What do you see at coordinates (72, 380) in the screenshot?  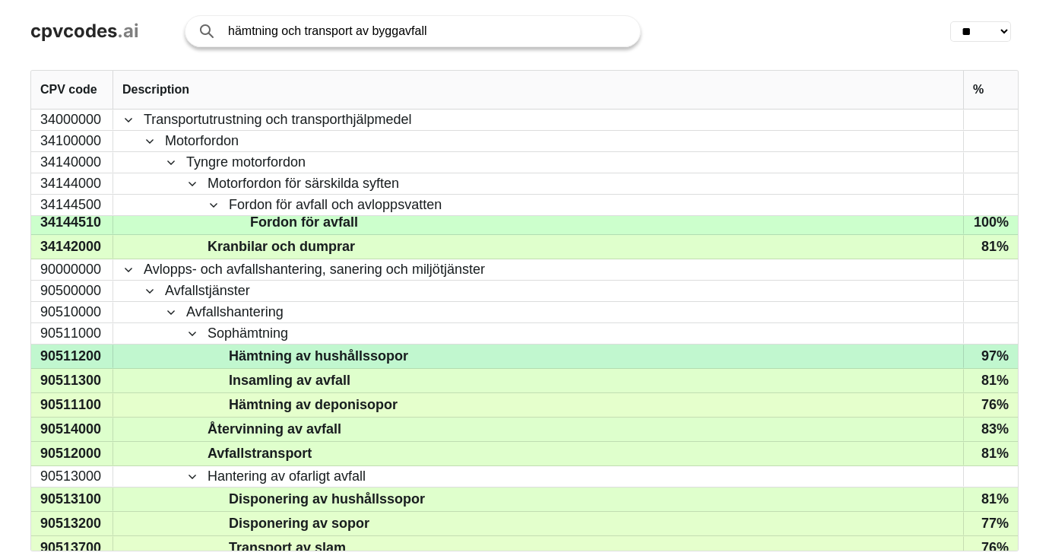 I see `div: 90511300` at bounding box center [72, 380].